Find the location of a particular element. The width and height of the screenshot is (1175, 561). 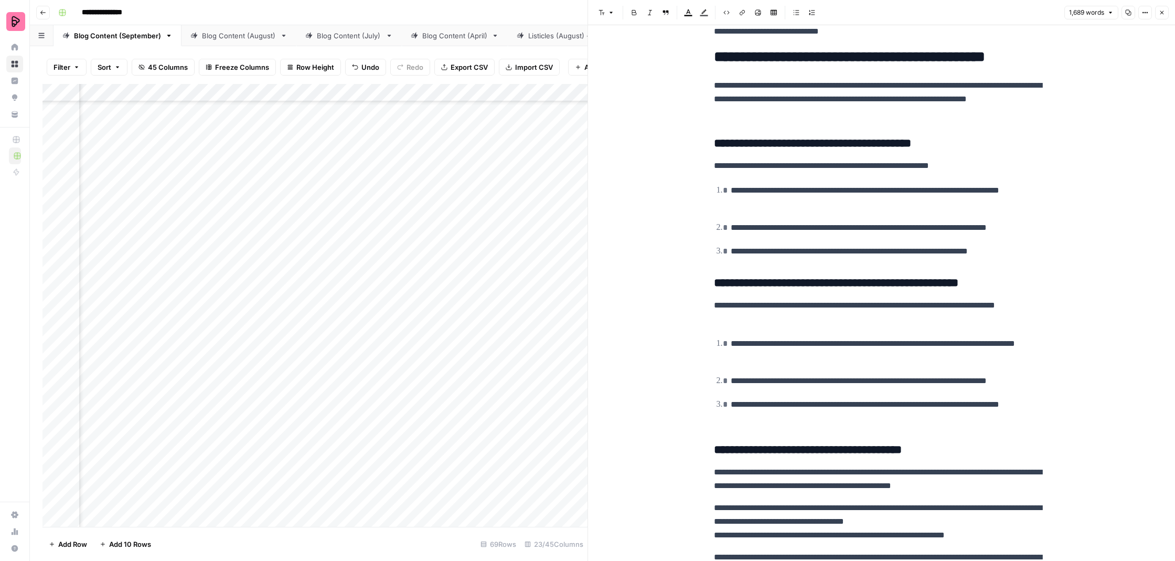

button: Add Column is located at coordinates (600, 67).